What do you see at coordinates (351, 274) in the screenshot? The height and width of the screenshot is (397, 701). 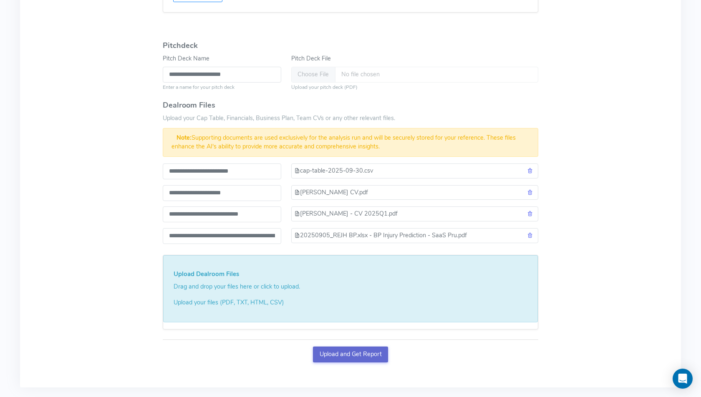 I see `h5: Upload Dealroom Files` at bounding box center [351, 274].